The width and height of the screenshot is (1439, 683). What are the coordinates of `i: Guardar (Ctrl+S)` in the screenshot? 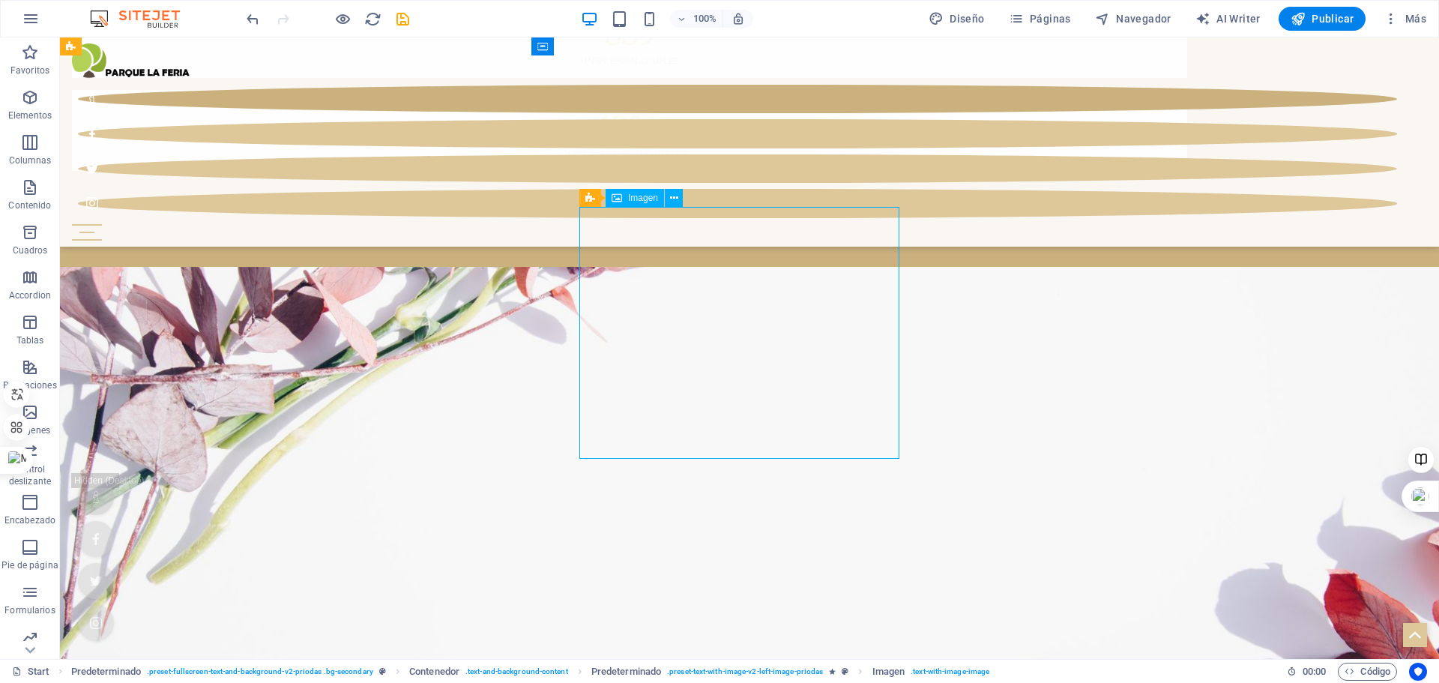 It's located at (403, 19).